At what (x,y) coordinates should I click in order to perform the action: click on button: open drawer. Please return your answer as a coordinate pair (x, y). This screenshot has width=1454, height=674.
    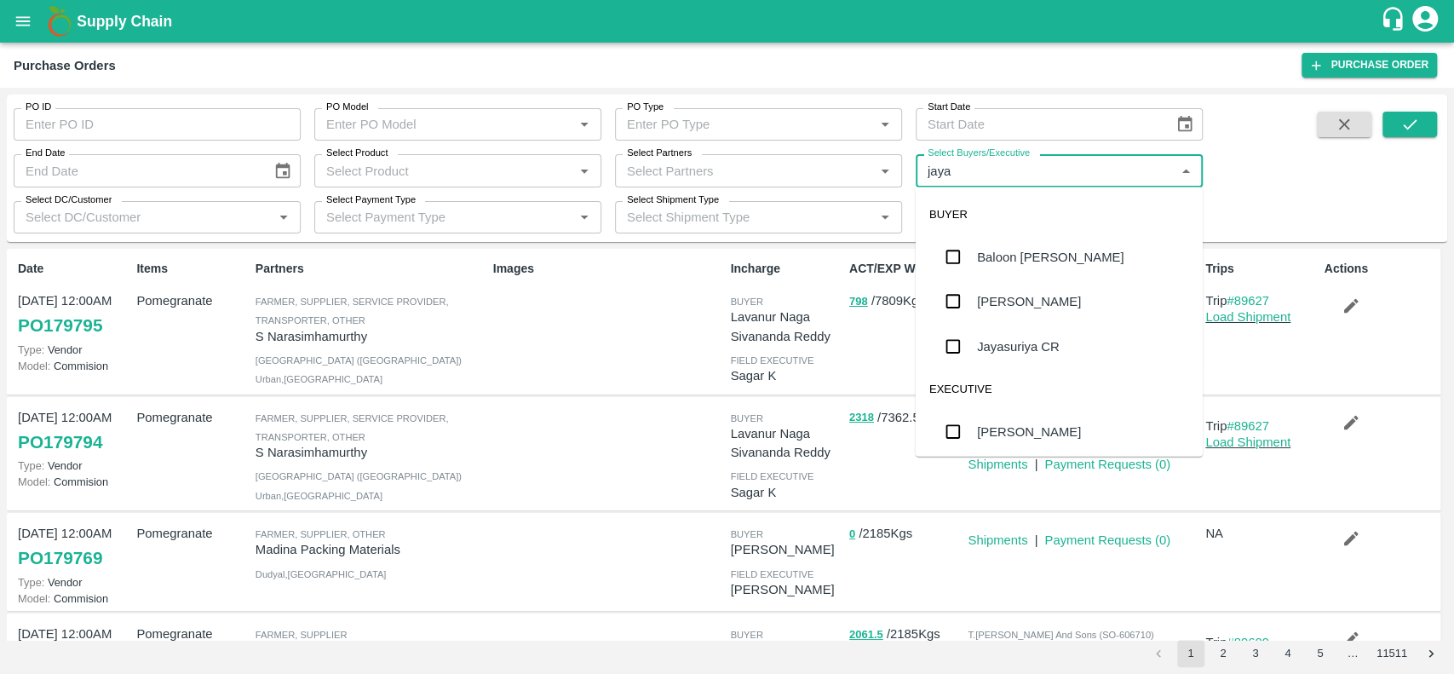
    Looking at the image, I should click on (23, 21).